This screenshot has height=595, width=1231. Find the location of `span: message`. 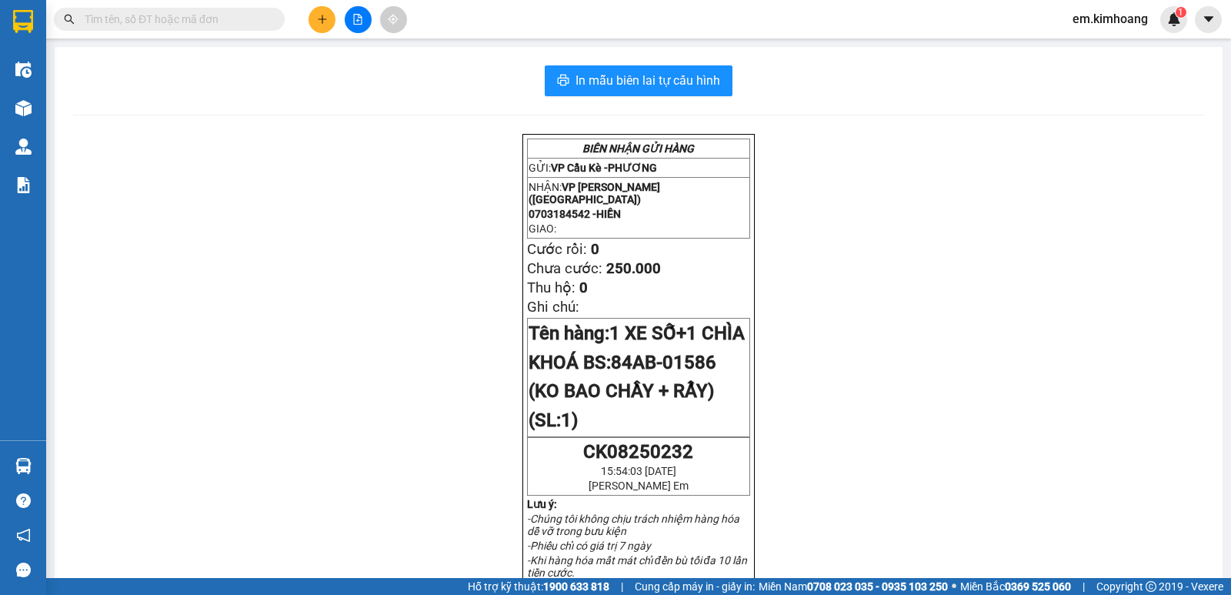

span: message is located at coordinates (23, 569).